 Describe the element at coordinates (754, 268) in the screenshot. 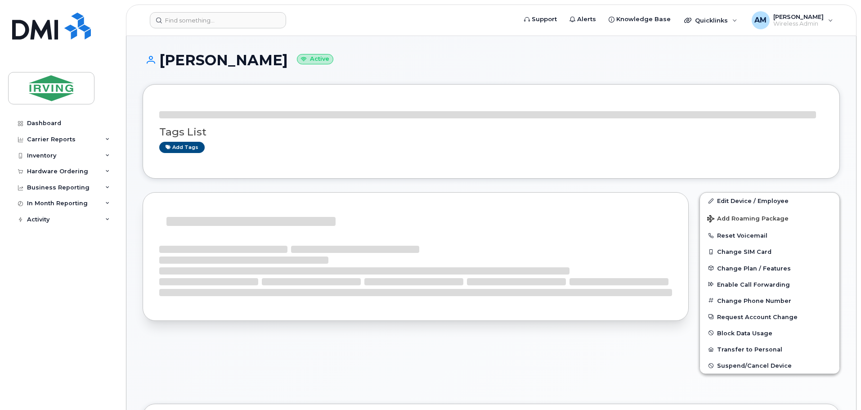

I see `span: Change Plan / Features` at that location.